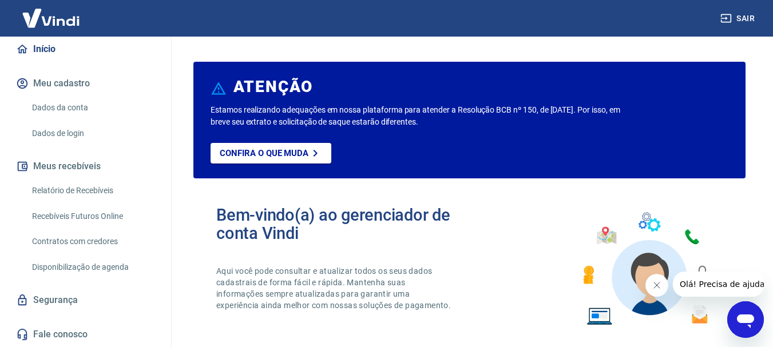 The width and height of the screenshot is (773, 347). Describe the element at coordinates (739, 18) in the screenshot. I see `button: Sair` at that location.